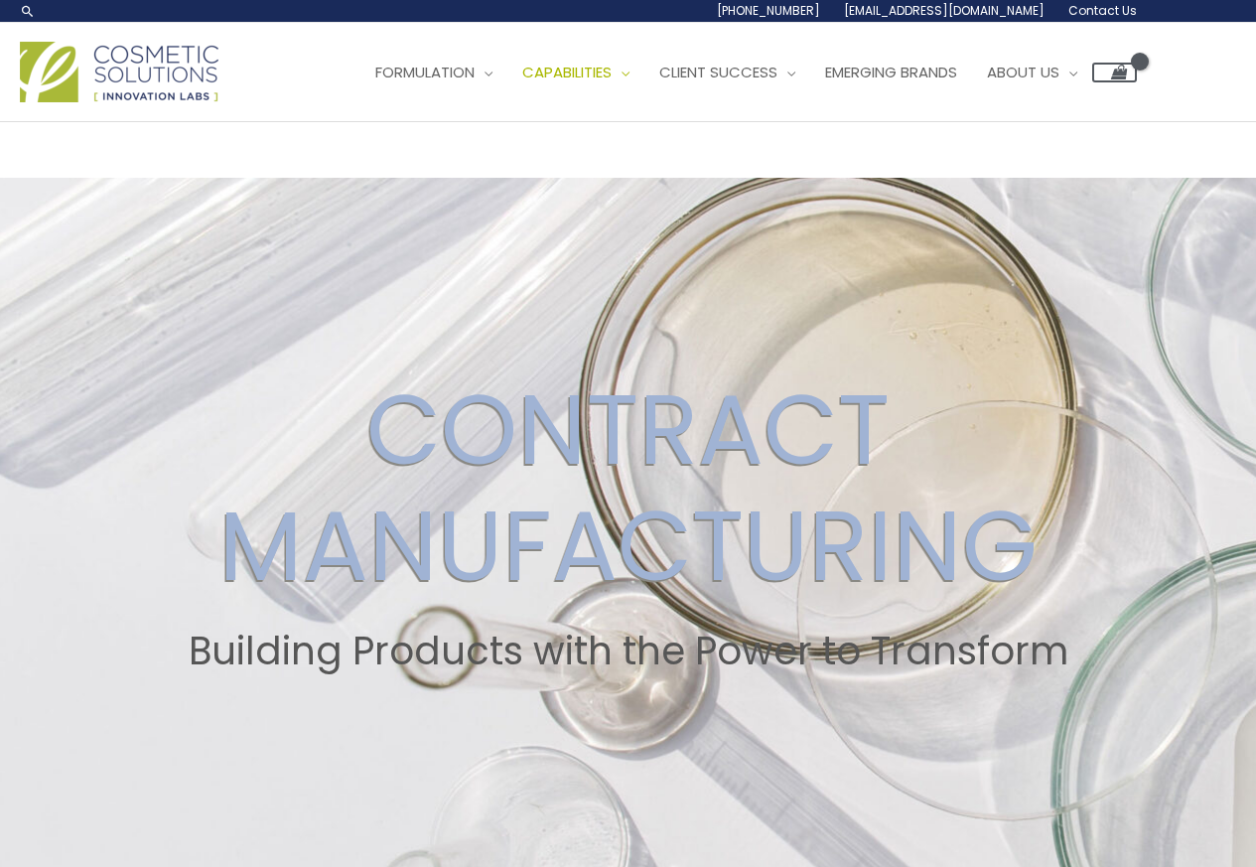 The width and height of the screenshot is (1256, 867). What do you see at coordinates (718, 71) in the screenshot?
I see `span: Client Success` at bounding box center [718, 71].